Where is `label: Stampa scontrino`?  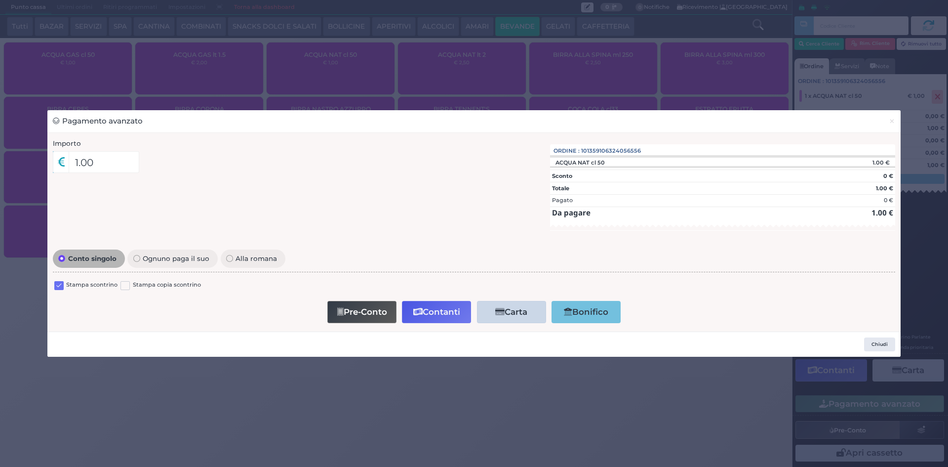 label: Stampa scontrino is located at coordinates (92, 285).